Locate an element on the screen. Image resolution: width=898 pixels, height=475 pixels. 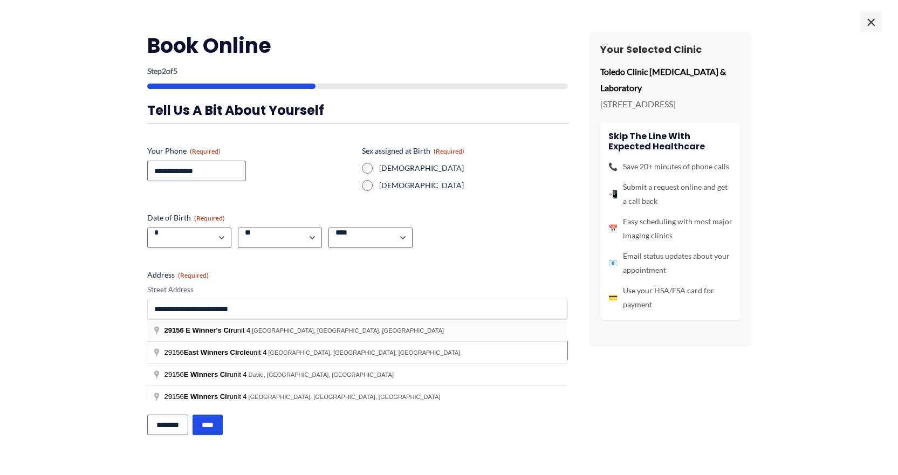
span: 5 is located at coordinates (175, 71).